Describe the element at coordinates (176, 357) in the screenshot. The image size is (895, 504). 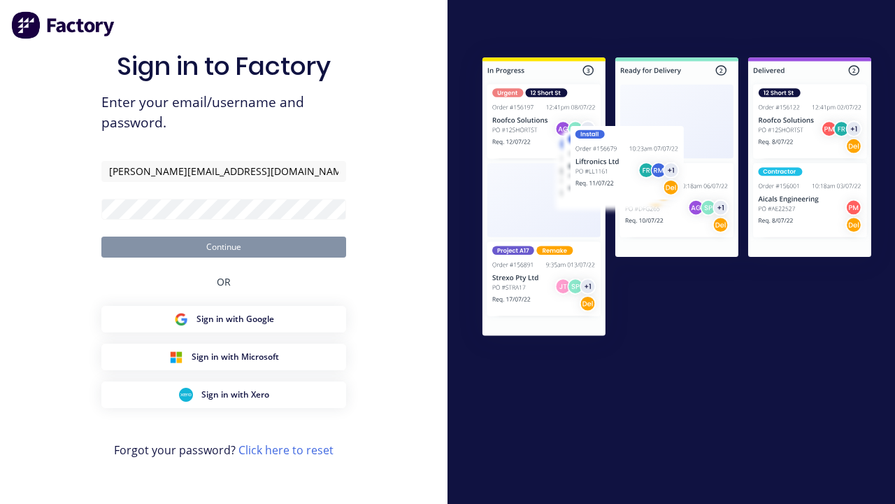
I see `img: Microsoft Sign in` at that location.